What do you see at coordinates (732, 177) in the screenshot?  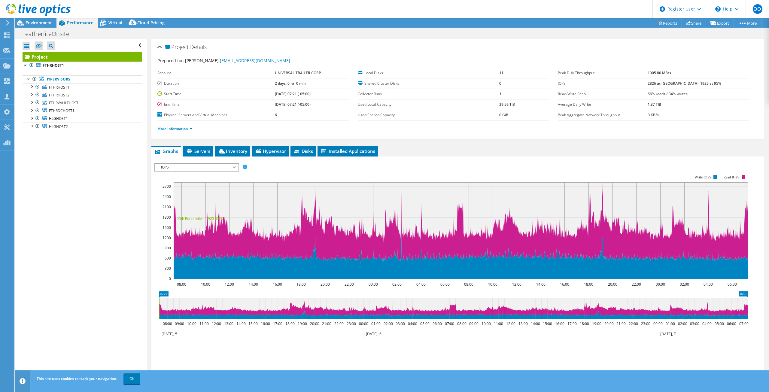 I see `text: Read IOPS` at bounding box center [732, 177].